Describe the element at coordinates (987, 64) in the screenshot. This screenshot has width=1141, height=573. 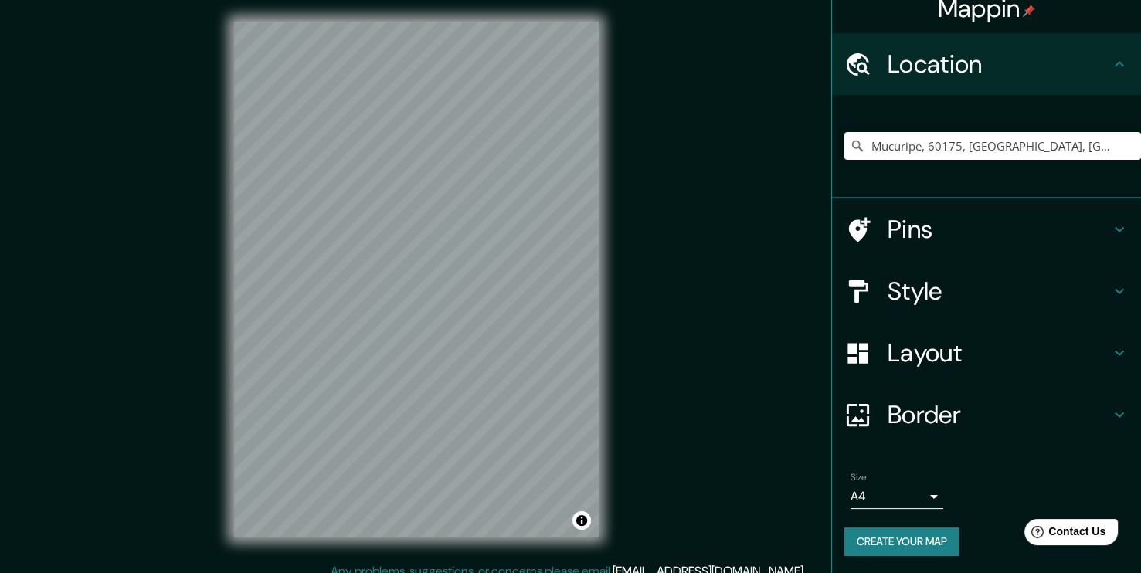
I see `div: Location` at that location.